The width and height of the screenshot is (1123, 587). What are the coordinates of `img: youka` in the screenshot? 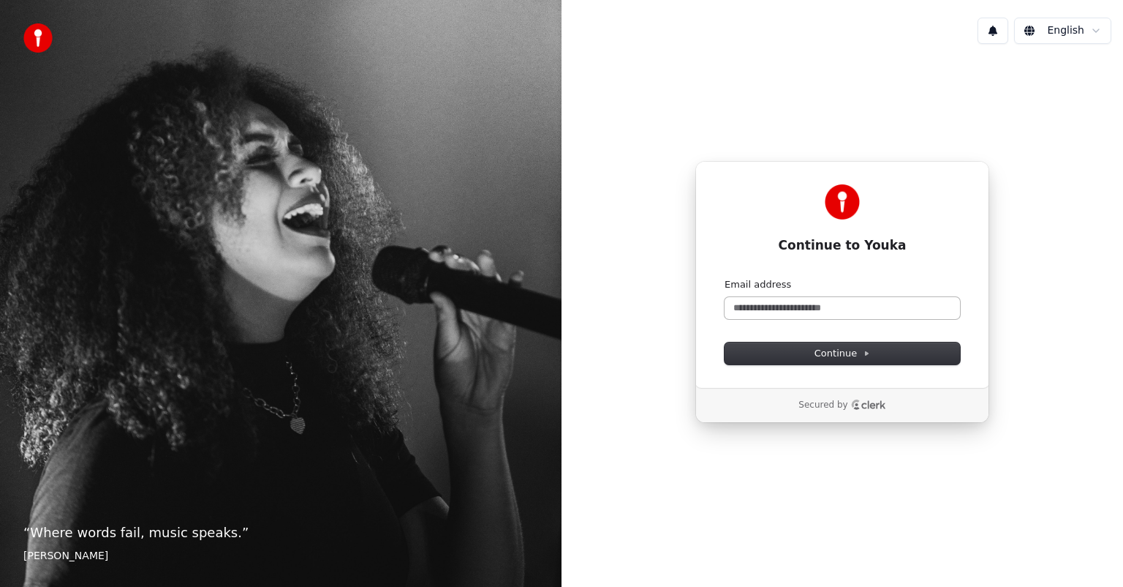 It's located at (38, 38).